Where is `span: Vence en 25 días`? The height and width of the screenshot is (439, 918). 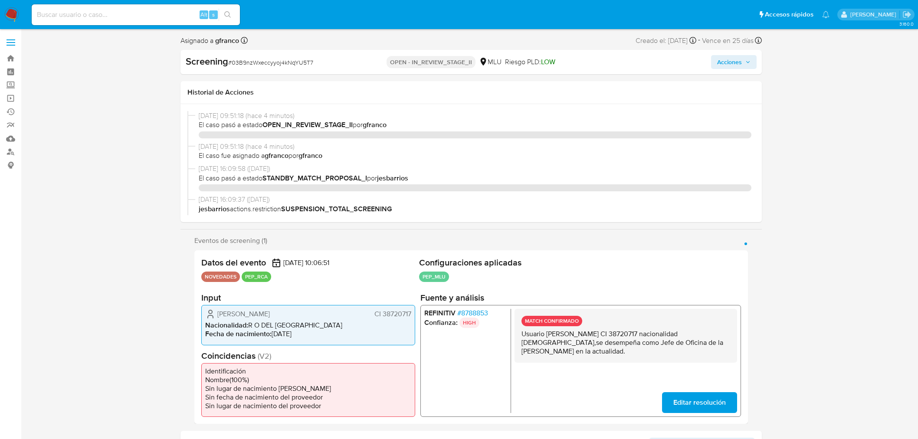
span: Vence en 25 días is located at coordinates (727, 41).